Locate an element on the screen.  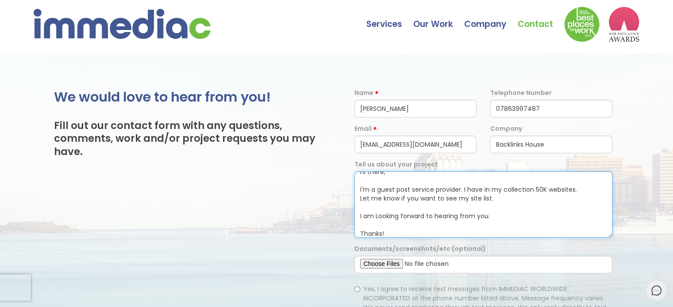
a: Services is located at coordinates (390, 18).